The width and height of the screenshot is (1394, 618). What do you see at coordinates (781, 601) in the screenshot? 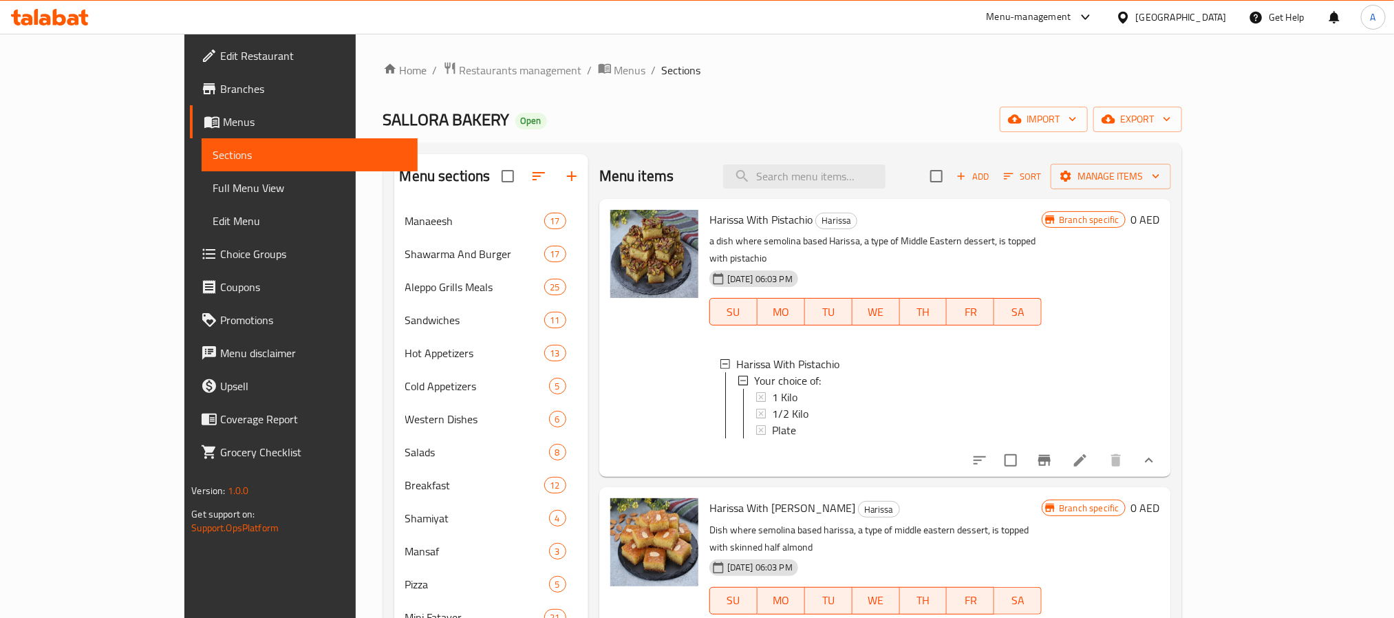
I see `button: MO` at bounding box center [781, 601].